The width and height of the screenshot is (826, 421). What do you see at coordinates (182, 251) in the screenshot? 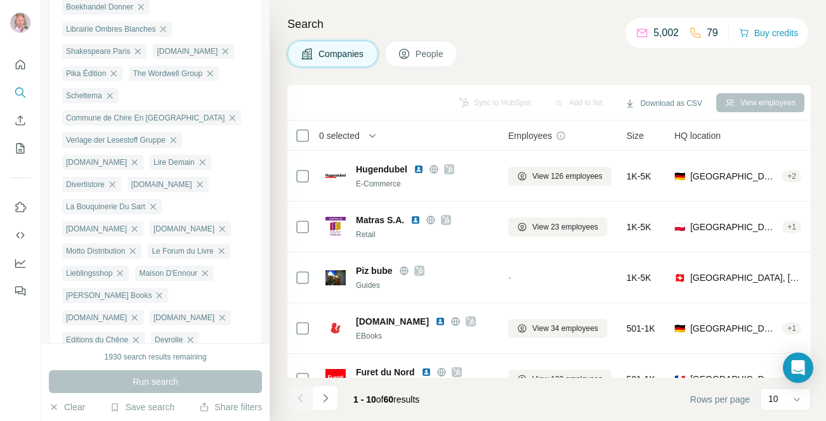
I see `span: Le Forum du Livre` at bounding box center [182, 251].